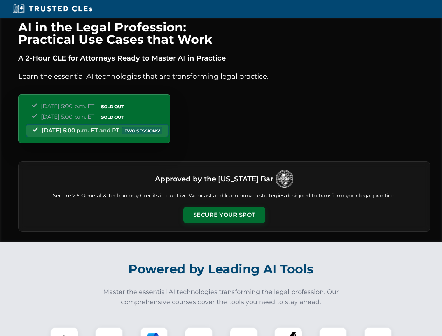 The width and height of the screenshot is (442, 336). What do you see at coordinates (284, 179) in the screenshot?
I see `img: Logo` at bounding box center [284, 179].